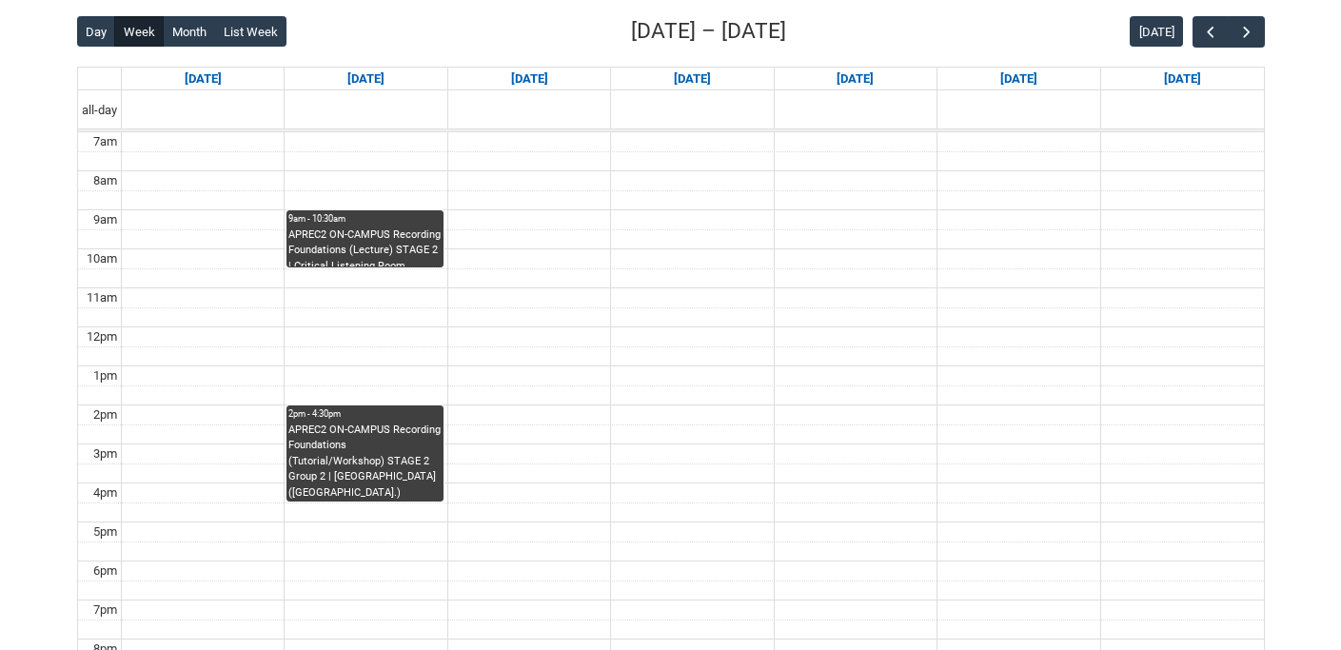  I want to click on div: 9am, so click(105, 220).